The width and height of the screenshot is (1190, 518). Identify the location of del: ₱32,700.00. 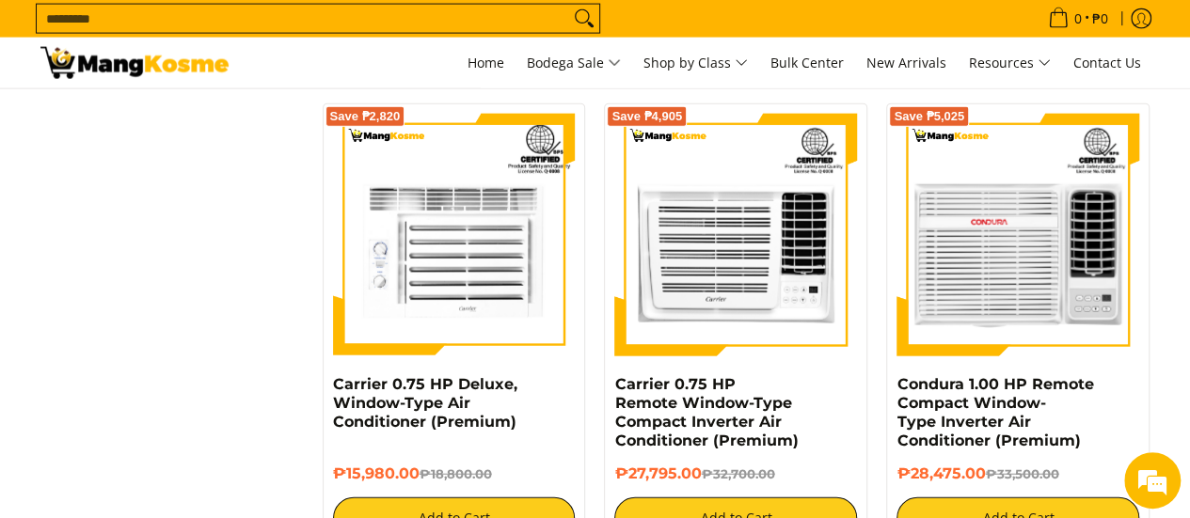
(737, 474).